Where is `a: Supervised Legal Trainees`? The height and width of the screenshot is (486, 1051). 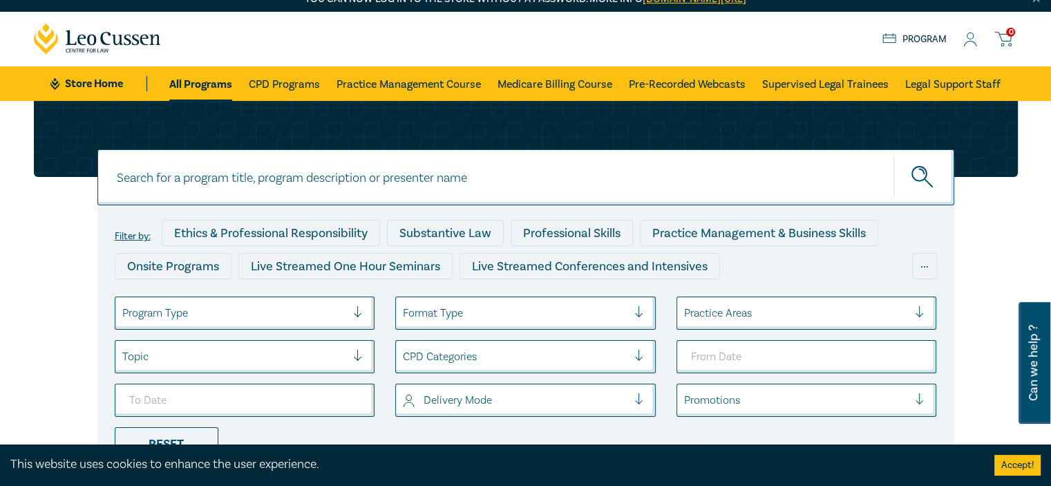
a: Supervised Legal Trainees is located at coordinates (825, 84).